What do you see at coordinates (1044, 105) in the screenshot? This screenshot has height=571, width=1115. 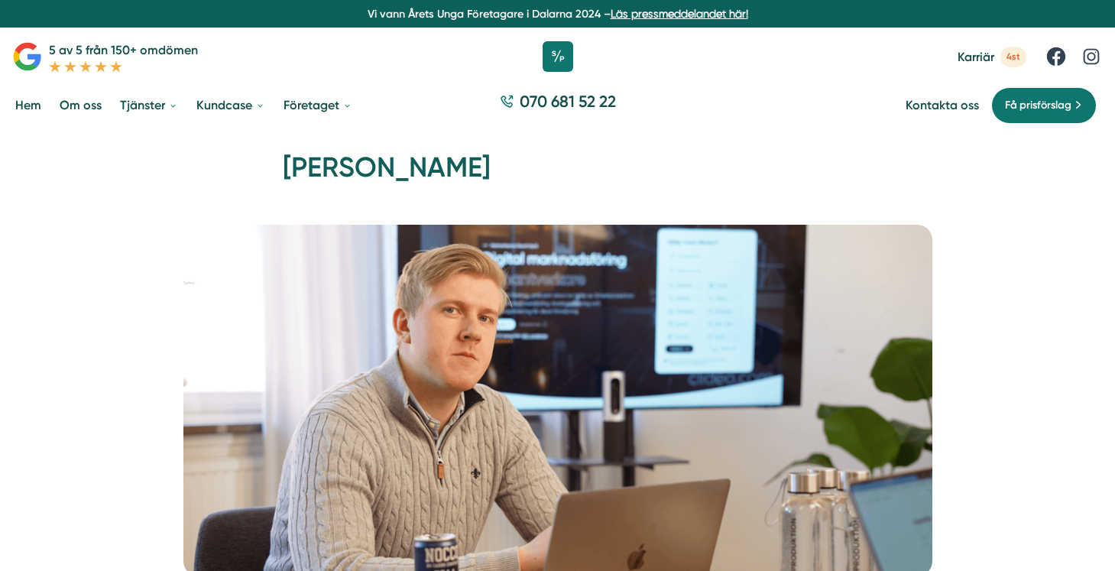 I see `a: Få prisförslag` at bounding box center [1044, 105].